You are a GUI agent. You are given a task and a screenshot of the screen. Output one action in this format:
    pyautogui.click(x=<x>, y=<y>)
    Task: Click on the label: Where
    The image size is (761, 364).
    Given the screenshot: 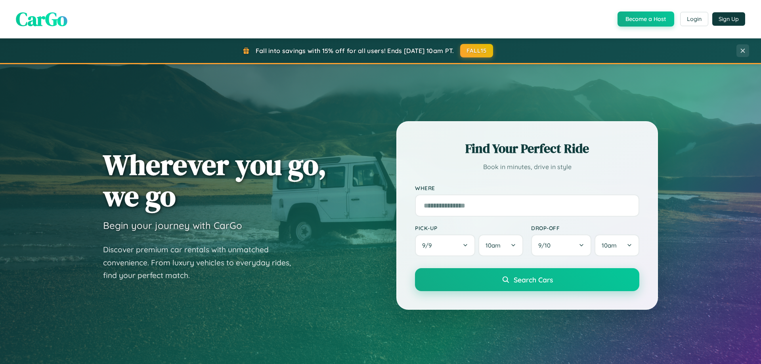 What is the action you would take?
    pyautogui.click(x=527, y=188)
    